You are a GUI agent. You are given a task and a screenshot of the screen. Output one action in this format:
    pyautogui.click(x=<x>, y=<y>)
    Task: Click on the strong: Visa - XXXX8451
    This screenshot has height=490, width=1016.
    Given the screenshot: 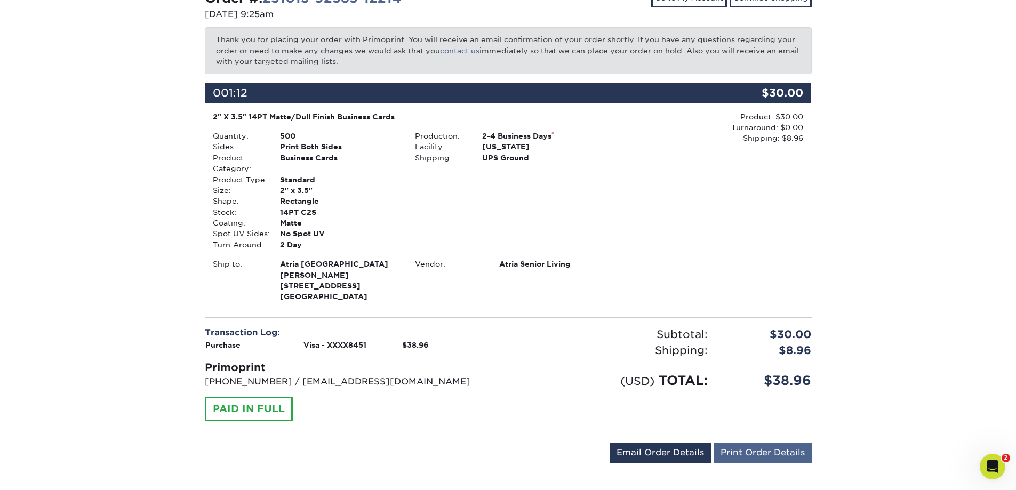 What is the action you would take?
    pyautogui.click(x=335, y=345)
    